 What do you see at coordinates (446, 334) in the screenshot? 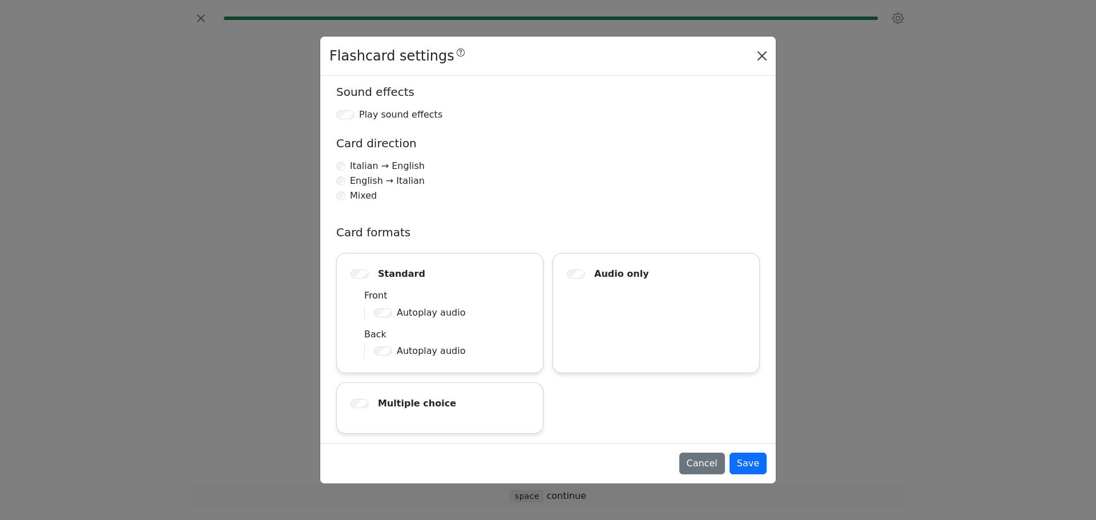
I see `h6: Back` at bounding box center [446, 334].